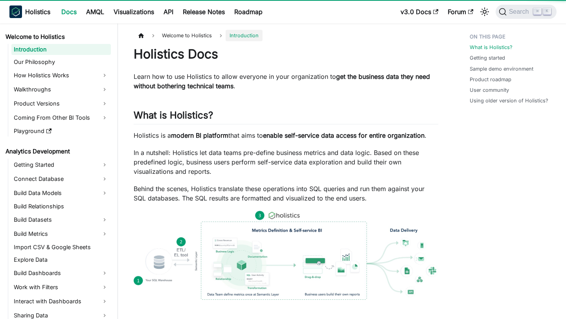 Image resolution: width=566 pixels, height=319 pixels. What do you see at coordinates (61, 131) in the screenshot?
I see `a: Playground` at bounding box center [61, 131].